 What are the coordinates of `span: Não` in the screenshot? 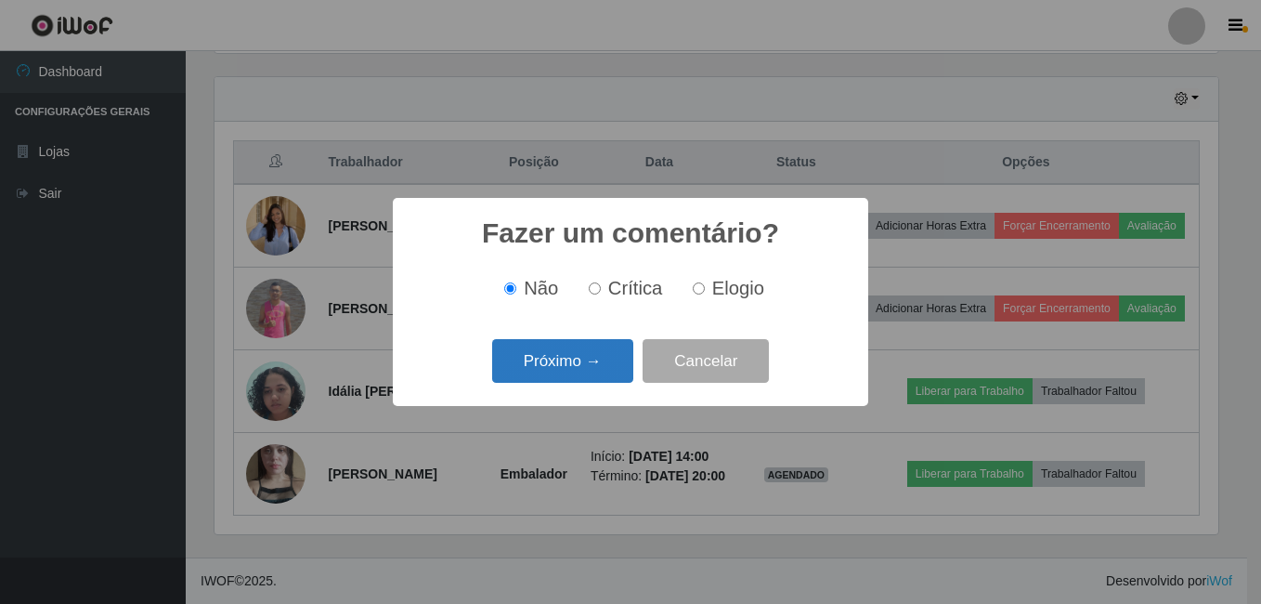 It's located at (540, 288).